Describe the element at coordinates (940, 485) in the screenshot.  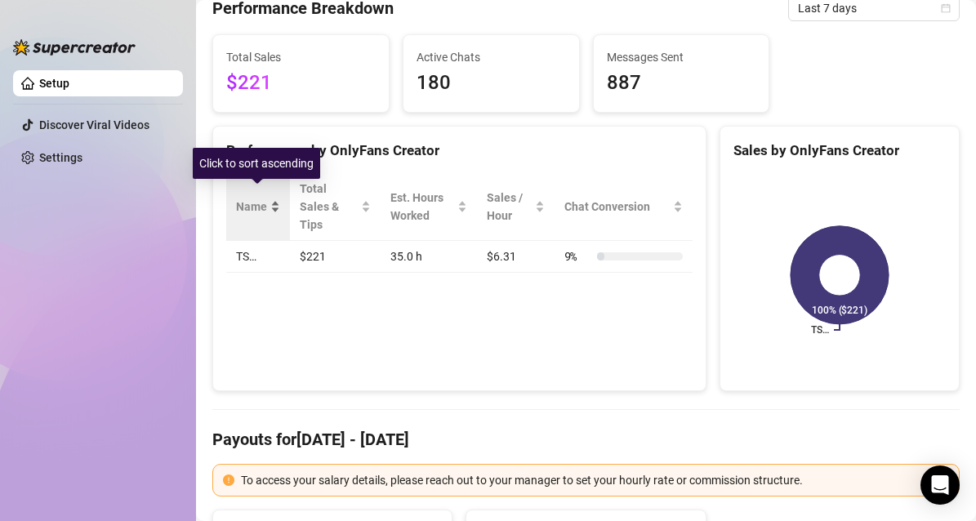
I see `div: Open Intercom Messenger` at that location.